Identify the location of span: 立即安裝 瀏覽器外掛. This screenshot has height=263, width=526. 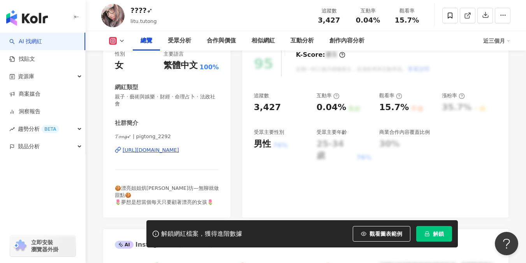
(45, 246).